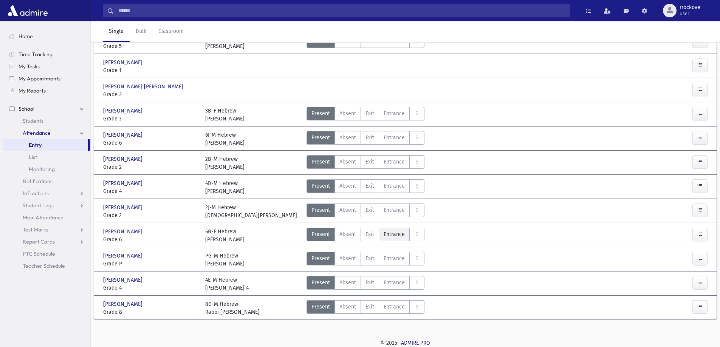 The width and height of the screenshot is (720, 347). What do you see at coordinates (141, 32) in the screenshot?
I see `a: Bulk` at bounding box center [141, 32].